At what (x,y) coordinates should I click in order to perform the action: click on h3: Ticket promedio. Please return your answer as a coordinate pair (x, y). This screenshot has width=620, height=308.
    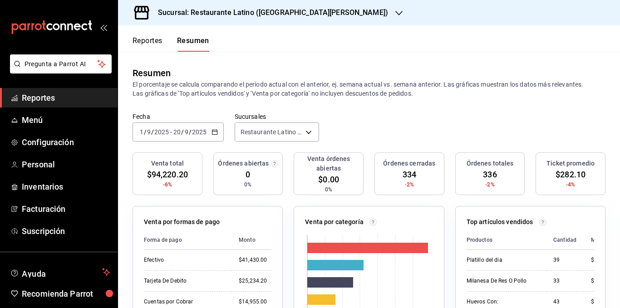
    Looking at the image, I should click on (570, 163).